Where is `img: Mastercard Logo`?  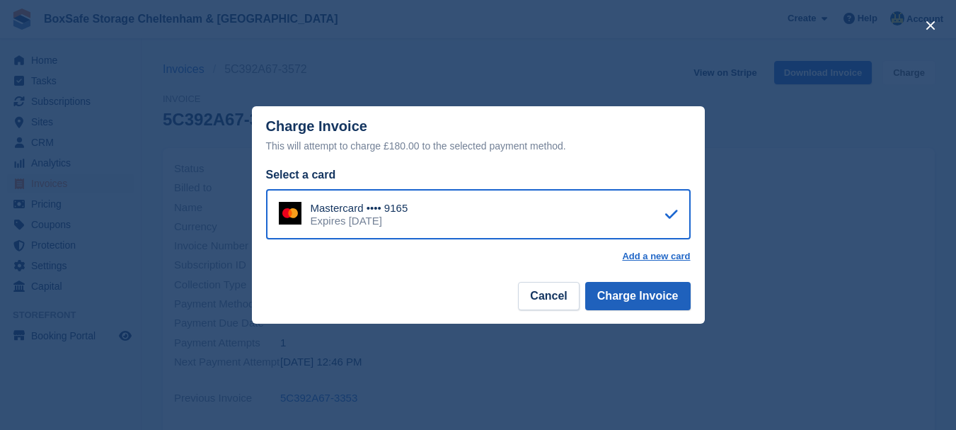
img: Mastercard Logo is located at coordinates (290, 213).